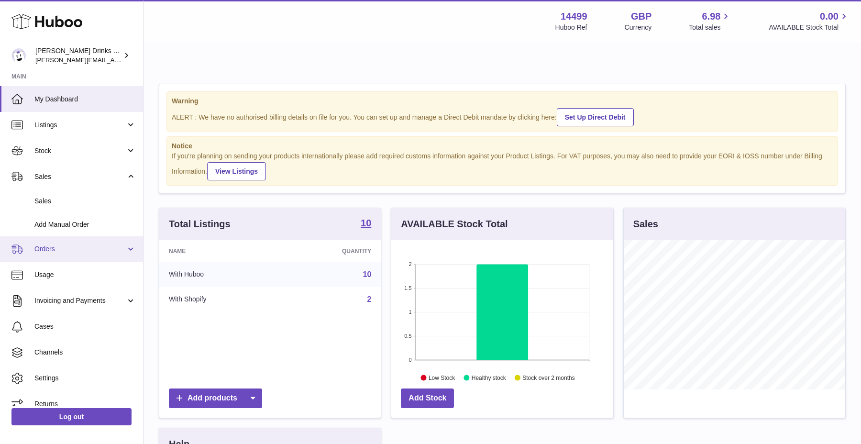  What do you see at coordinates (199, 224) in the screenshot?
I see `h3: Total Listings` at bounding box center [199, 224].